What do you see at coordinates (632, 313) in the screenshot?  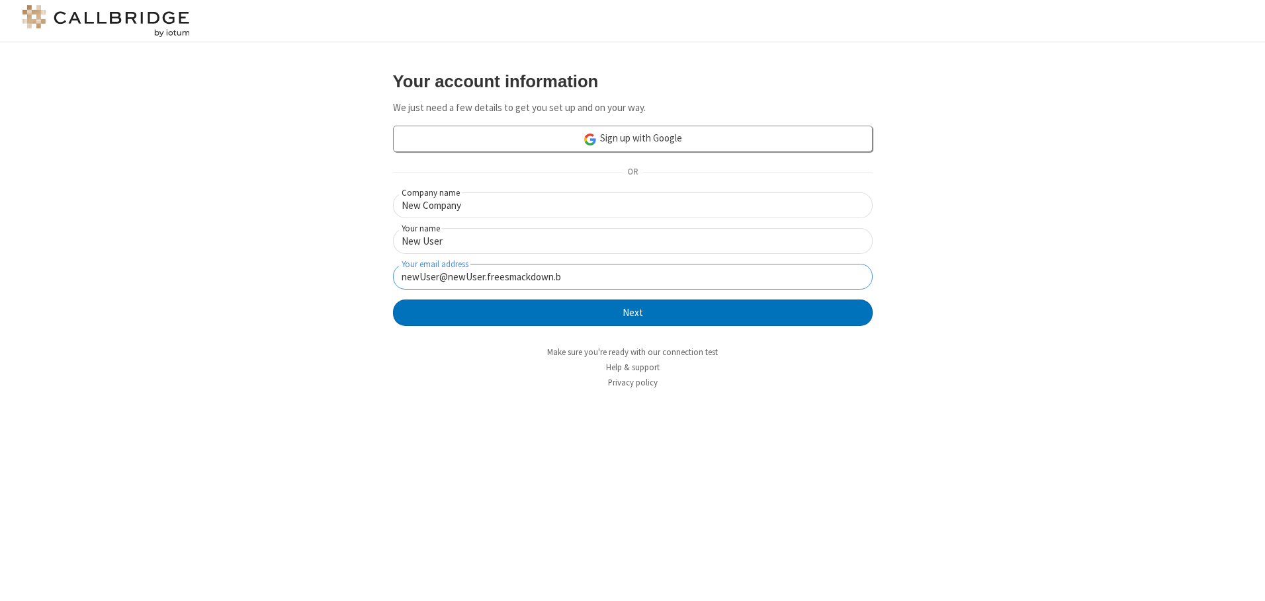 I see `button: Next` at bounding box center [632, 313].